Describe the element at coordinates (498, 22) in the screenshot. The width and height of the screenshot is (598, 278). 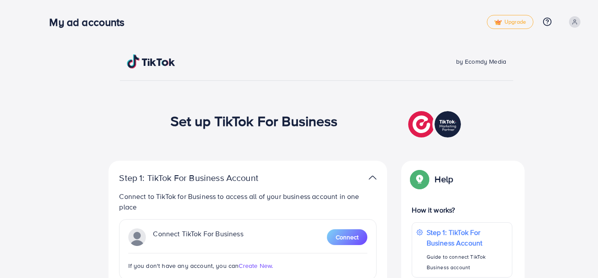
I see `img: tick` at that location.